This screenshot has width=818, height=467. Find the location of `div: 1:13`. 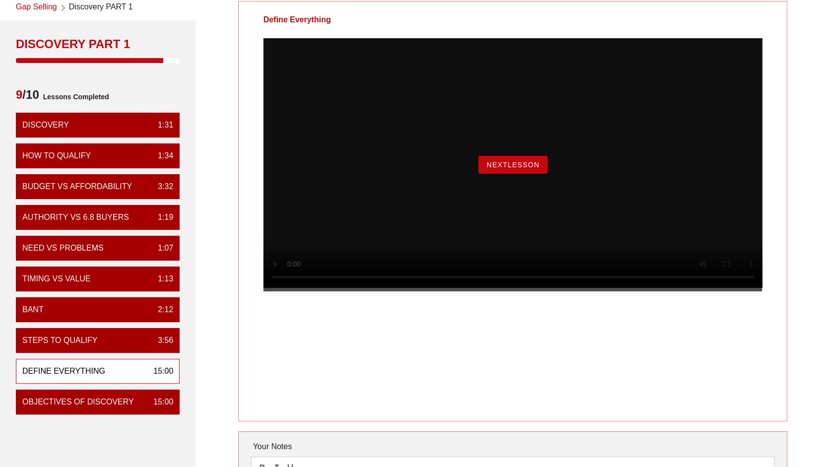

div: 1:13 is located at coordinates (161, 279).